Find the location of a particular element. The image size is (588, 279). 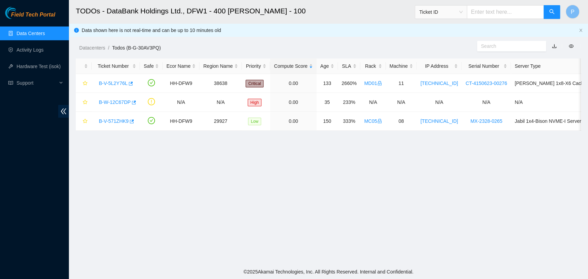

span: search is located at coordinates (552, 12).